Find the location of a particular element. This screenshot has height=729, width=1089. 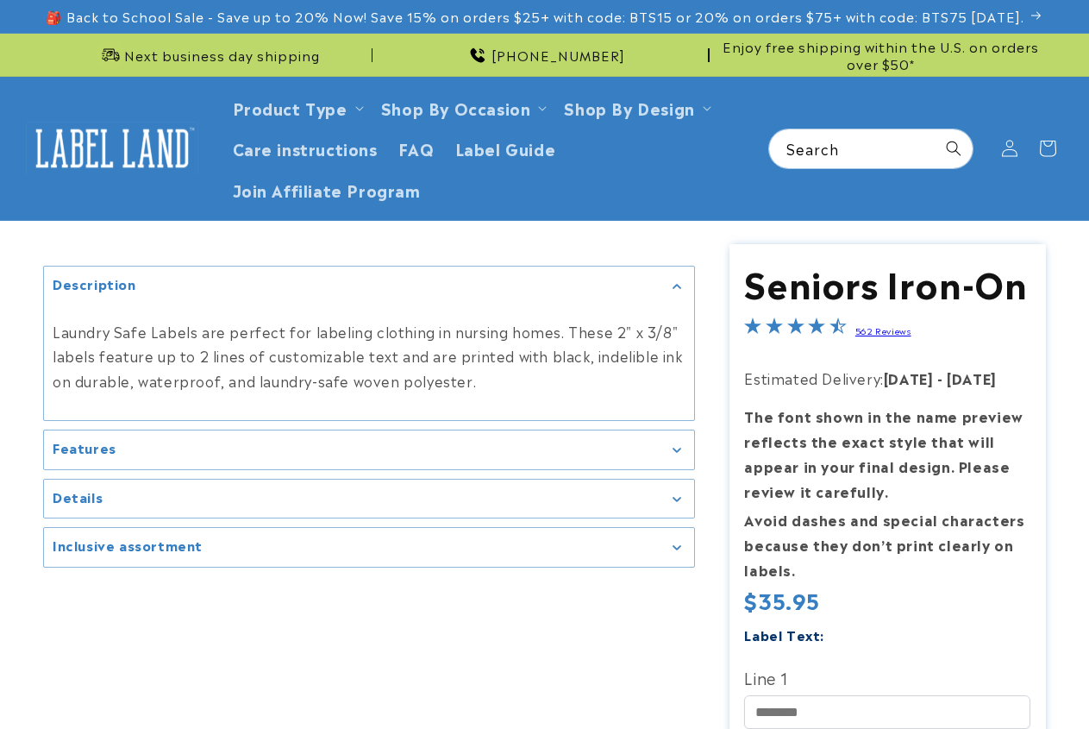

p: Laundry Safe Labels are perfect for labeling clothing in nursing homes. These 2" x 3/8" labels fe... is located at coordinates (369, 356).